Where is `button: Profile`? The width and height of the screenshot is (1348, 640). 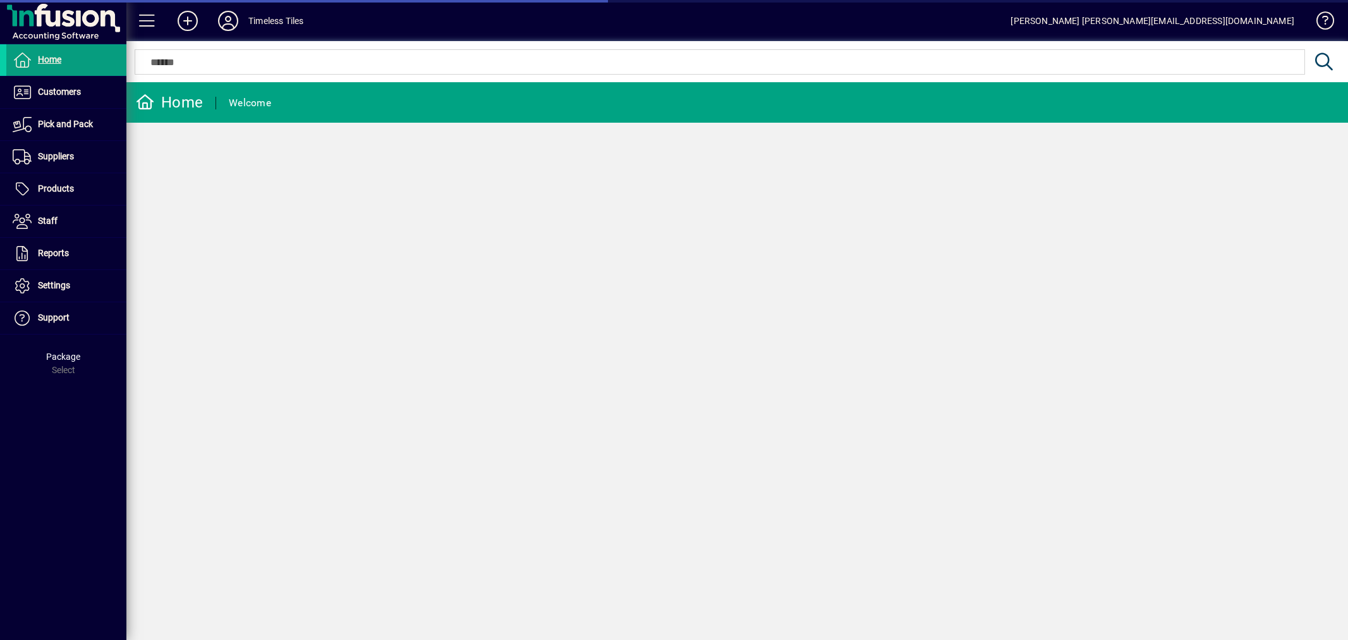
button: Profile is located at coordinates (228, 21).